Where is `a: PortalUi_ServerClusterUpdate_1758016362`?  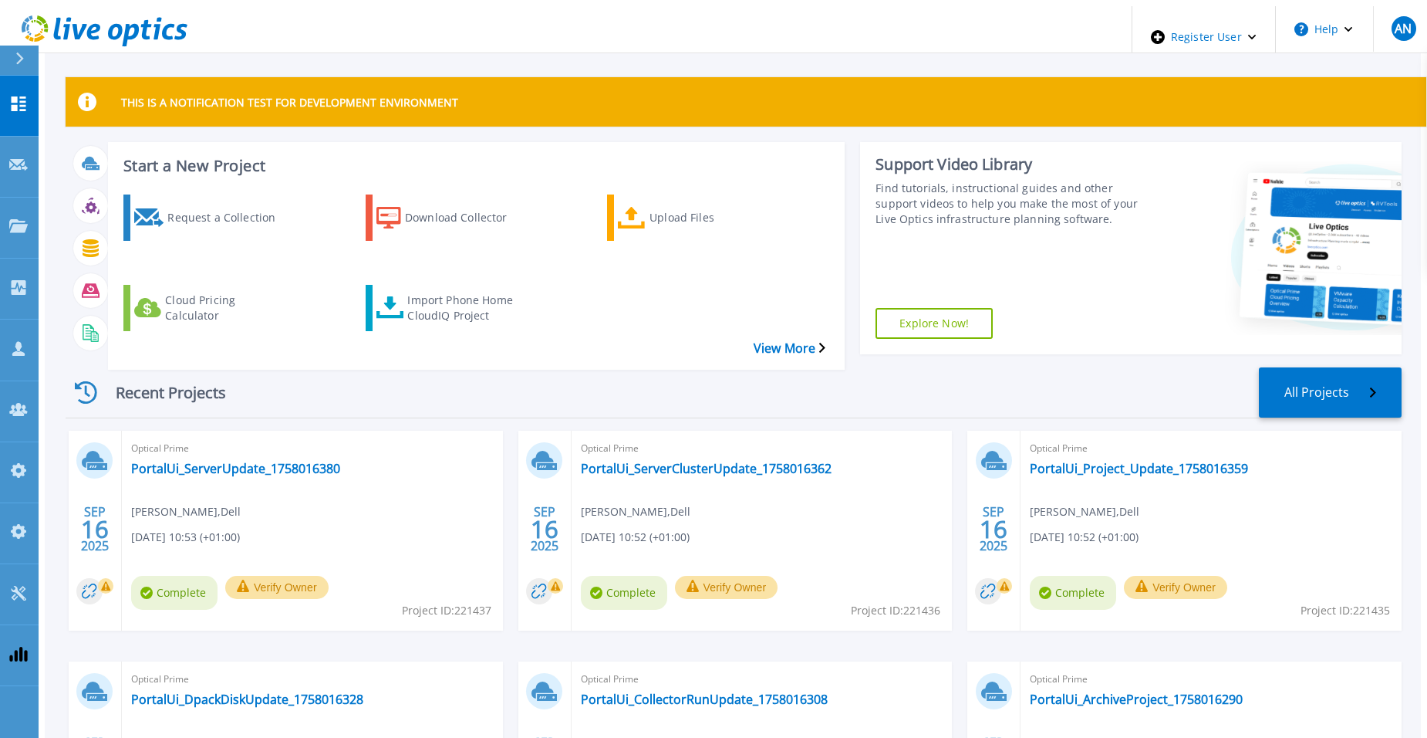
a: PortalUi_ServerClusterUpdate_1758016362 is located at coordinates (706, 468).